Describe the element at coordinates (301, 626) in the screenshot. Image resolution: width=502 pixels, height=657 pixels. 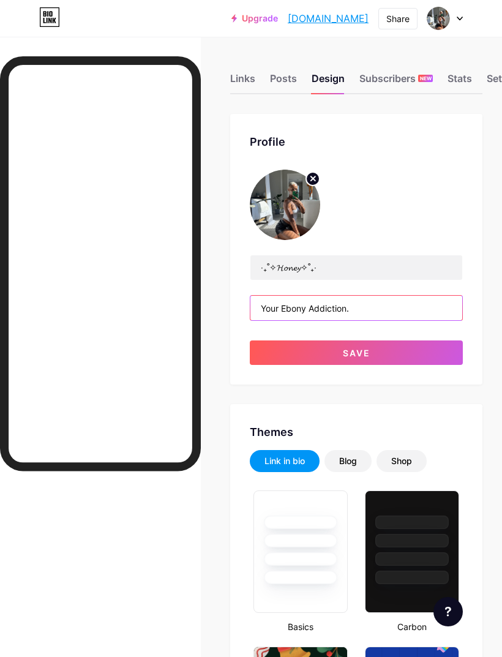
I see `div: Basics` at that location.